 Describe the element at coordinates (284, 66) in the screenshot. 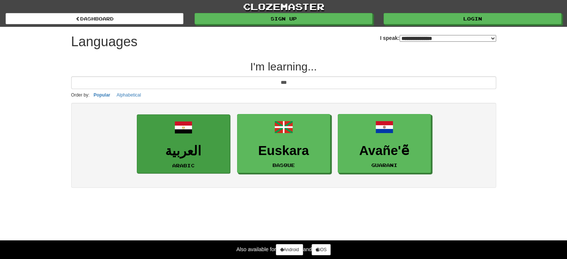

I see `h2: I'm learning...` at that location.